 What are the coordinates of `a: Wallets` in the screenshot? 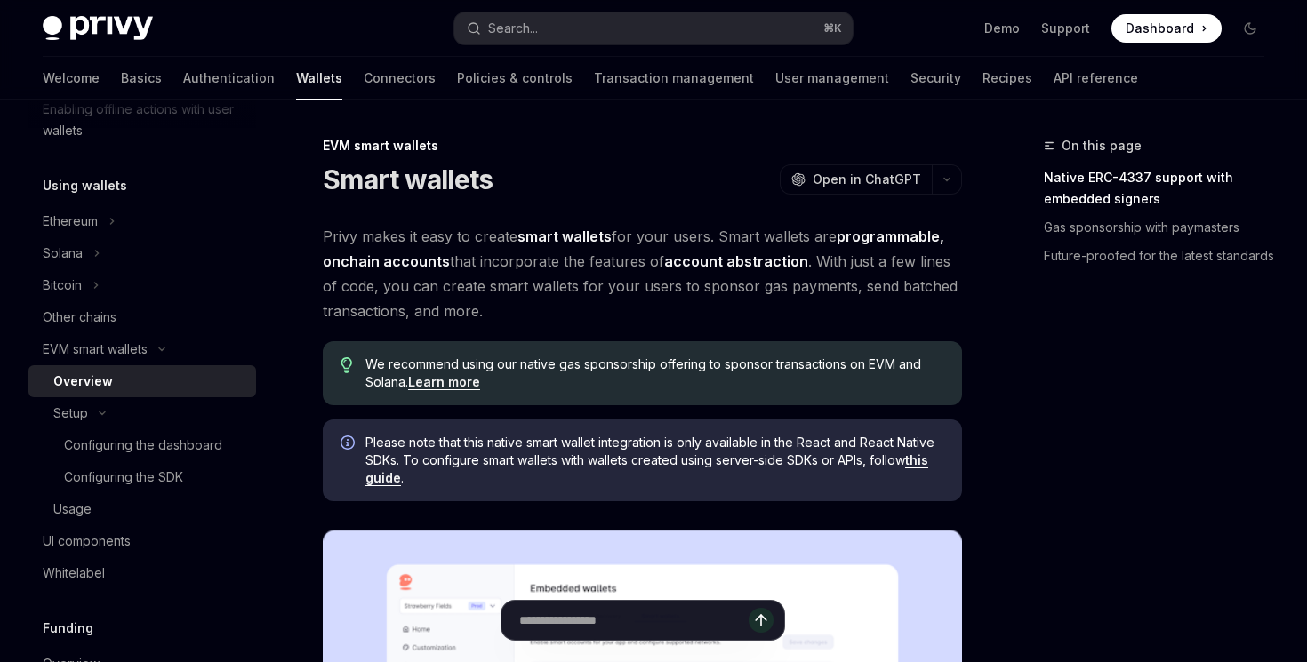 It's located at (319, 78).